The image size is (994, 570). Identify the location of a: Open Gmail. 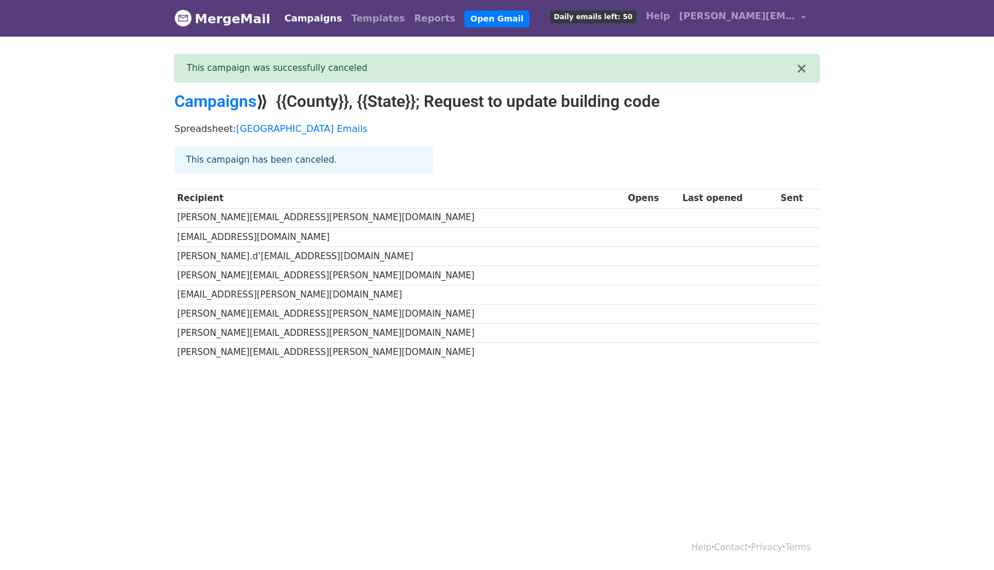
(496, 19).